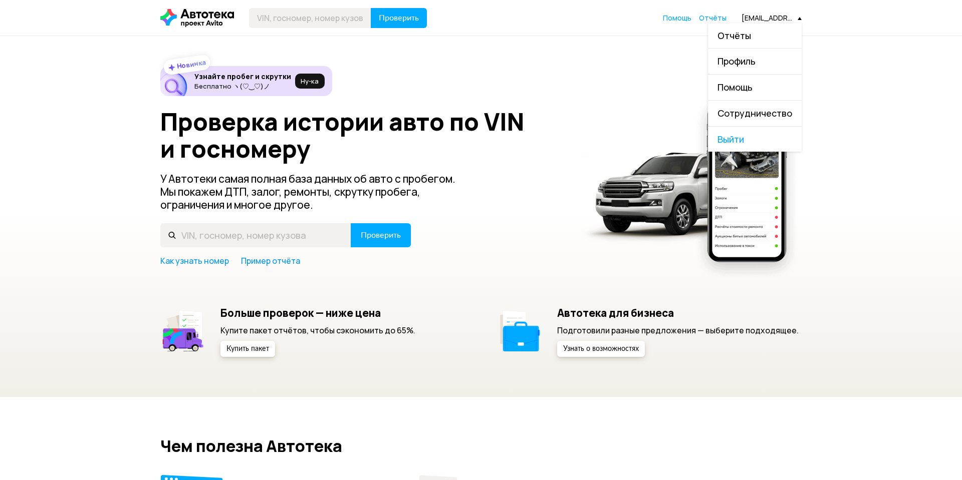 This screenshot has width=962, height=480. What do you see at coordinates (247, 349) in the screenshot?
I see `button: Купить пакет` at bounding box center [247, 349].